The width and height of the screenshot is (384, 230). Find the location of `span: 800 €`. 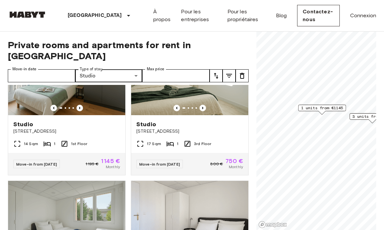

span: 800 € is located at coordinates (216, 164).